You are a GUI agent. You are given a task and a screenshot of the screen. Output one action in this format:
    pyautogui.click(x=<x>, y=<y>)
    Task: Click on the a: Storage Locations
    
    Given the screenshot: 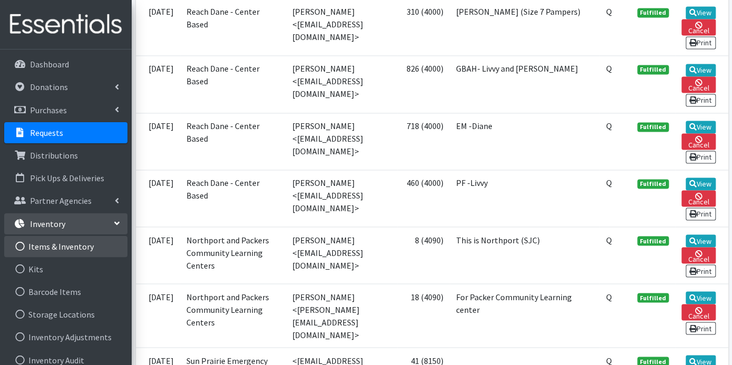 What is the action you would take?
    pyautogui.click(x=66, y=314)
    